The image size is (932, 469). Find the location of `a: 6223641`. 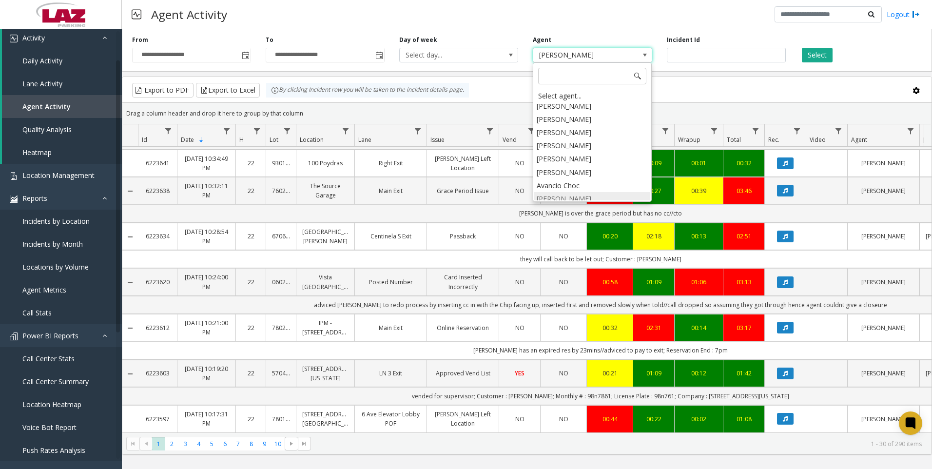

a: 6223641 is located at coordinates (157, 163).